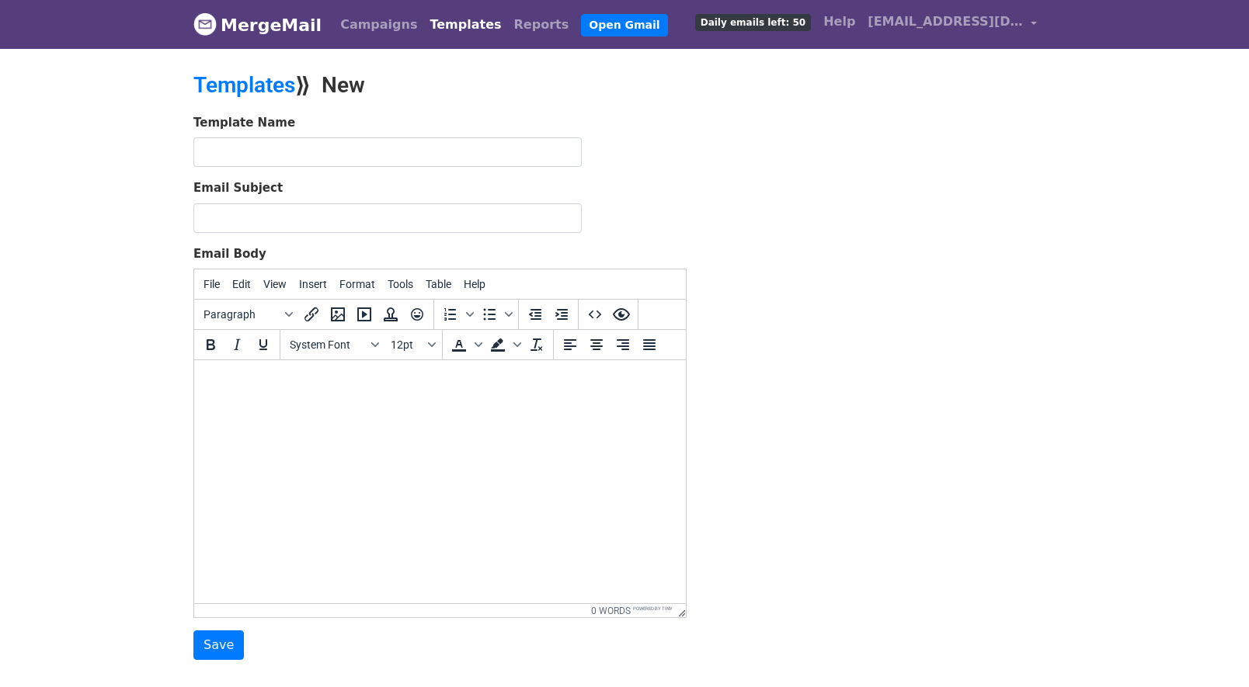 The height and width of the screenshot is (687, 1249). What do you see at coordinates (391, 315) in the screenshot?
I see `button: Insert template` at bounding box center [391, 315].